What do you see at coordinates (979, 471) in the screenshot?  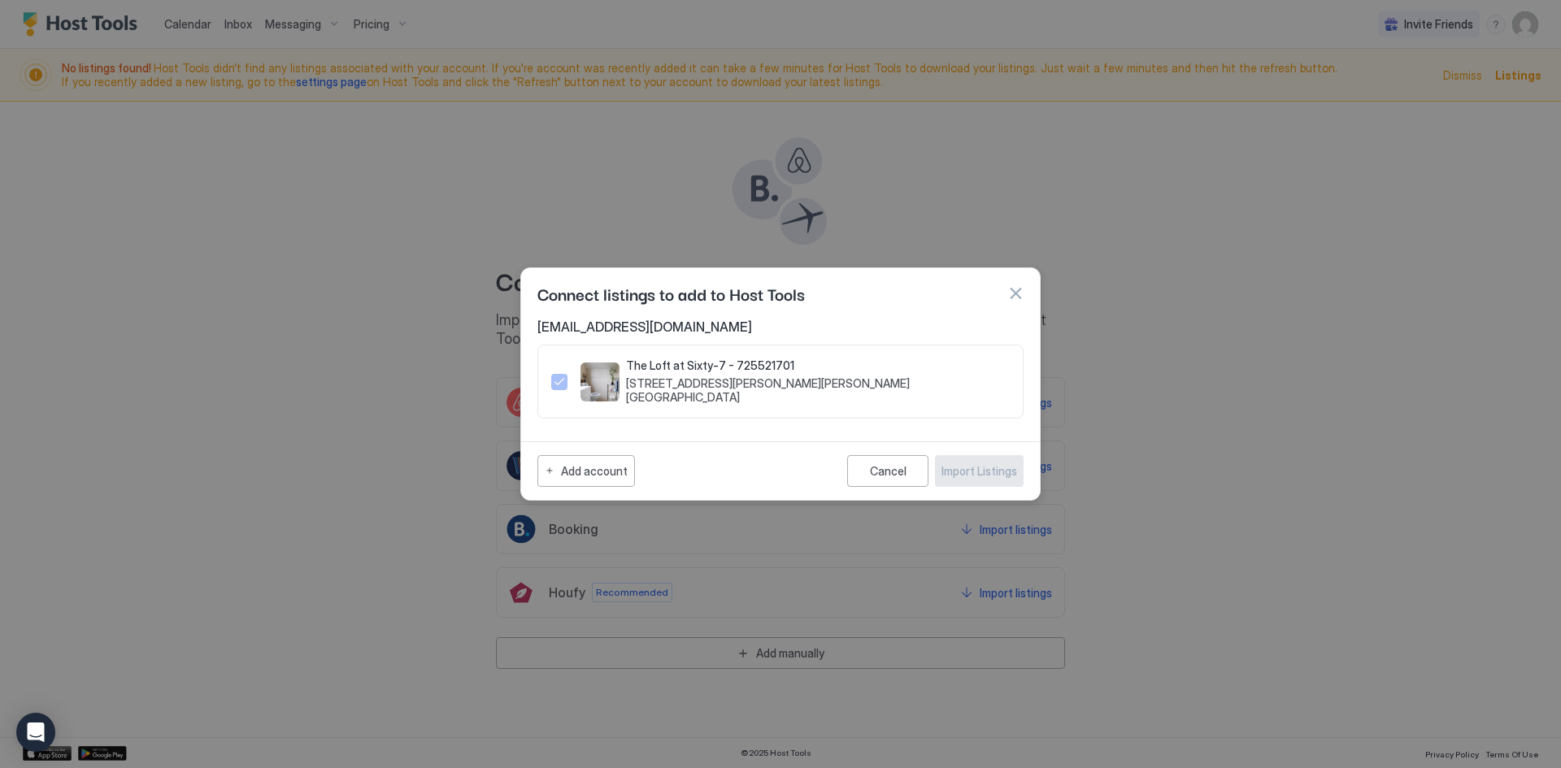 I see `button: Import Listings` at bounding box center [979, 471].